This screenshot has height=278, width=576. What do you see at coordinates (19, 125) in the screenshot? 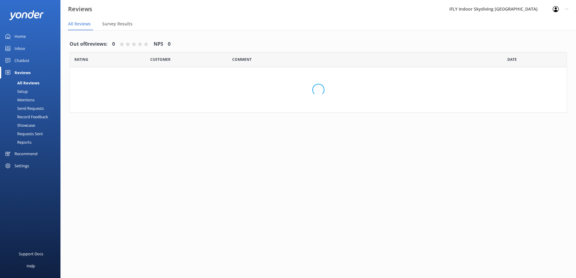
I see `div: Showcase` at bounding box center [19, 125].